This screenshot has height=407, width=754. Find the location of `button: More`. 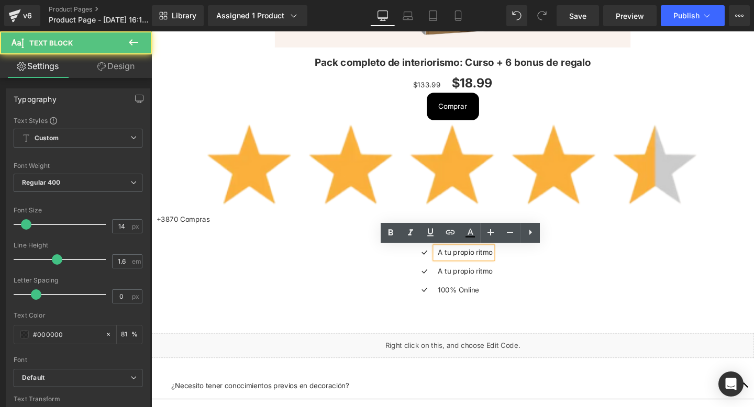

button: More is located at coordinates (739, 16).